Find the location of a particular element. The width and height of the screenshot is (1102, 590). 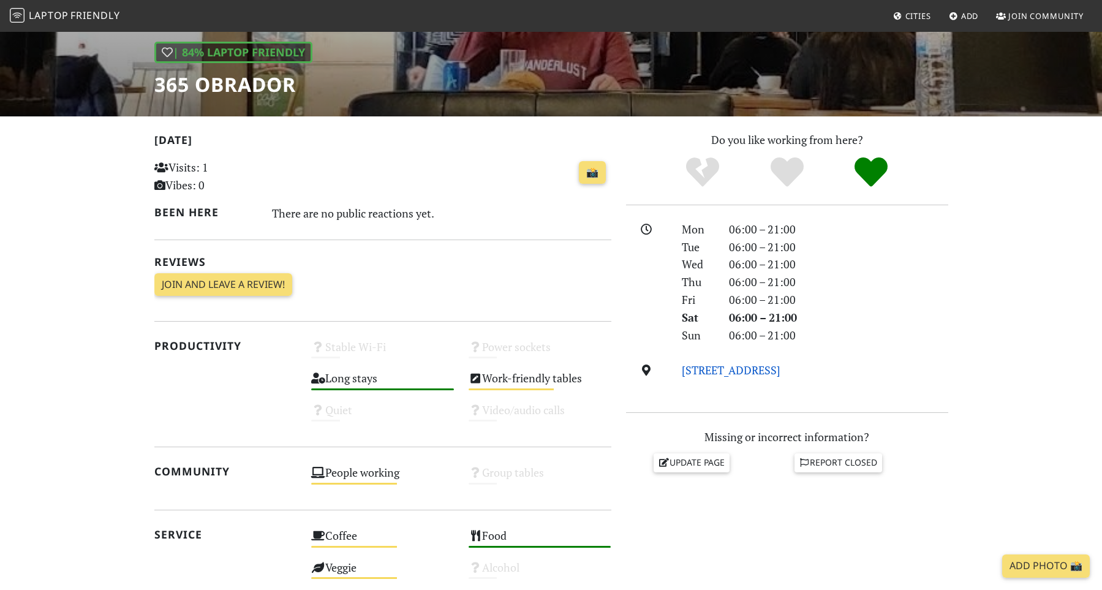

div: Yes is located at coordinates (787, 172).